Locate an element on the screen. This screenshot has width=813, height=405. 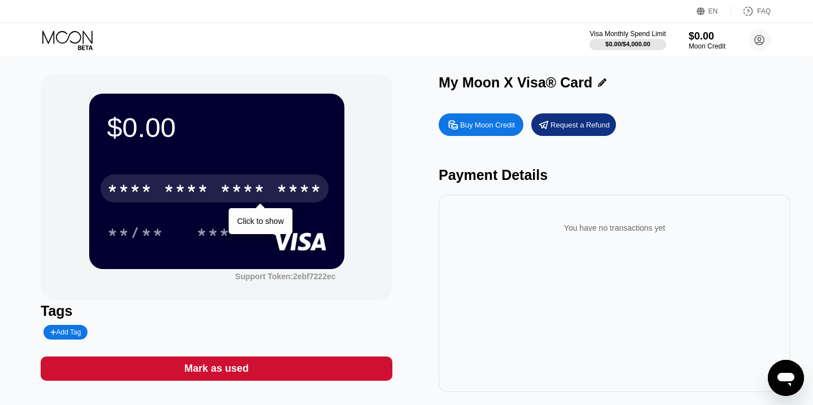
div: Visa Monthly Spend Limit$0.00/$4,000.00 is located at coordinates (627, 40).